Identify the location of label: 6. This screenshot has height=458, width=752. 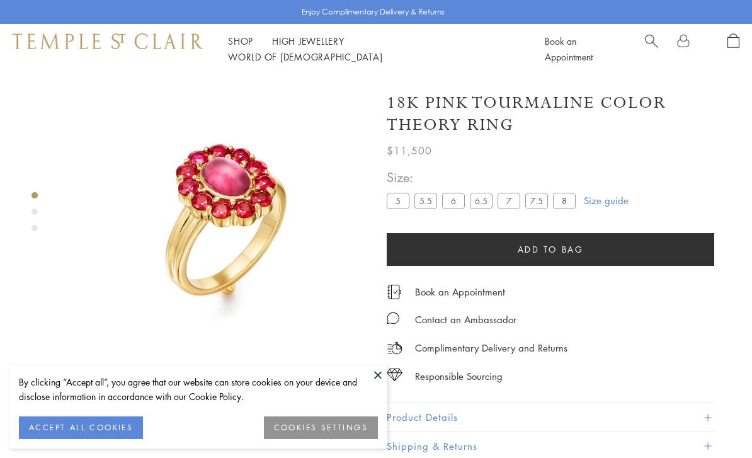
(453, 200).